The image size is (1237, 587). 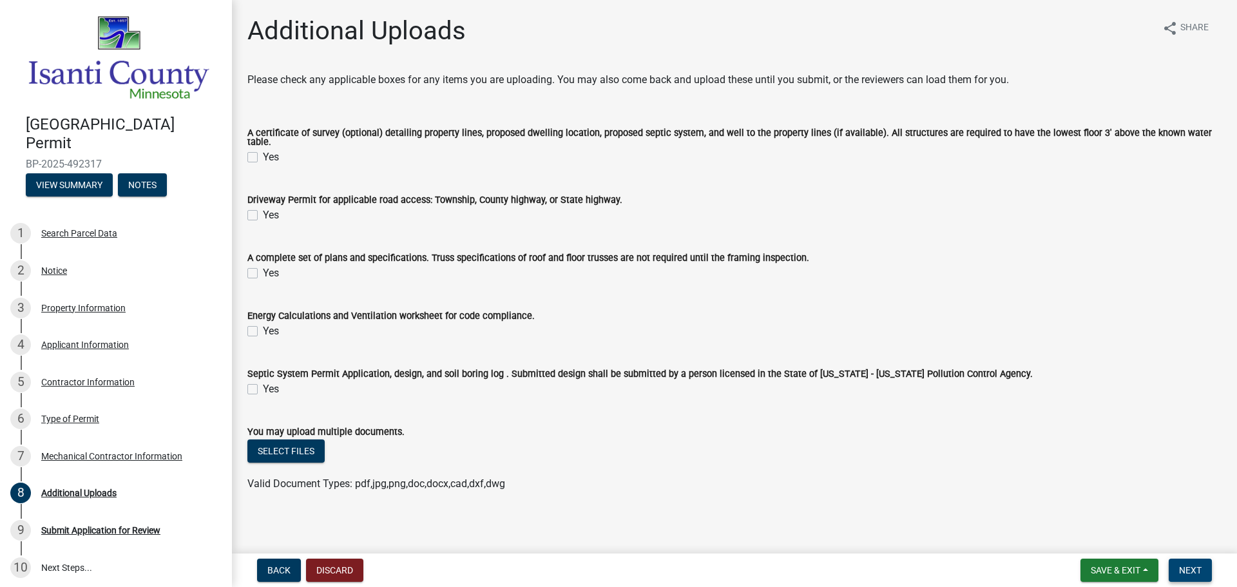 What do you see at coordinates (88, 382) in the screenshot?
I see `div: Contractor Information` at bounding box center [88, 382].